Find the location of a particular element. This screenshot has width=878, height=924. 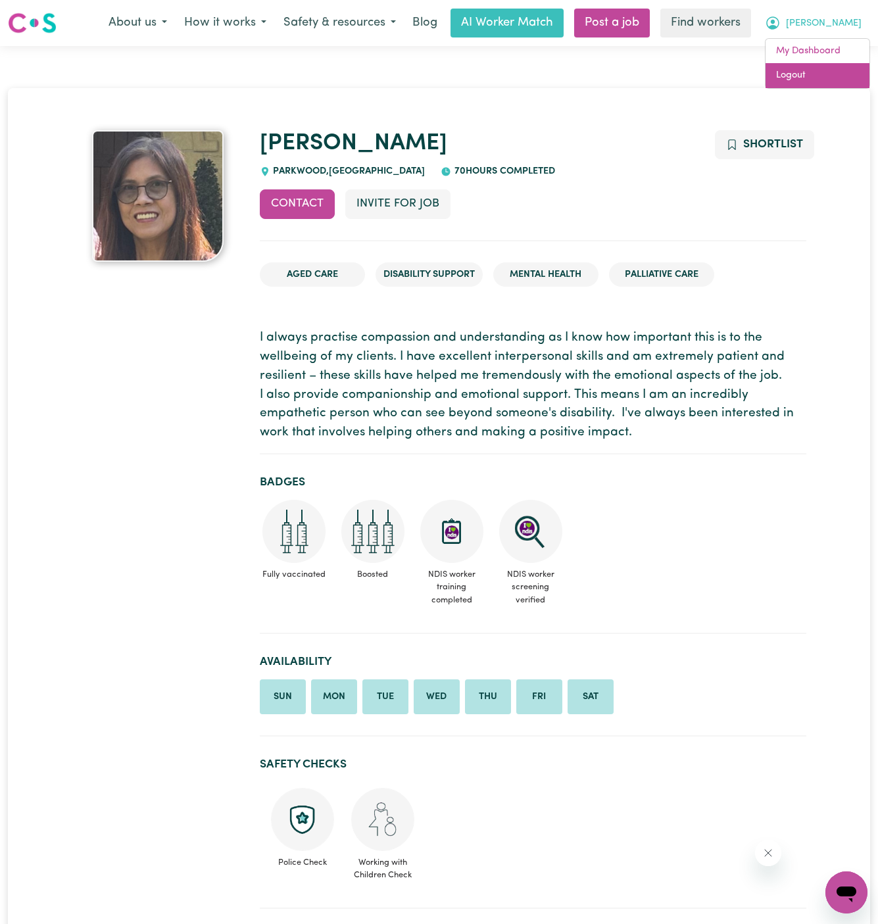

button: Add to shortlist is located at coordinates (765, 145).